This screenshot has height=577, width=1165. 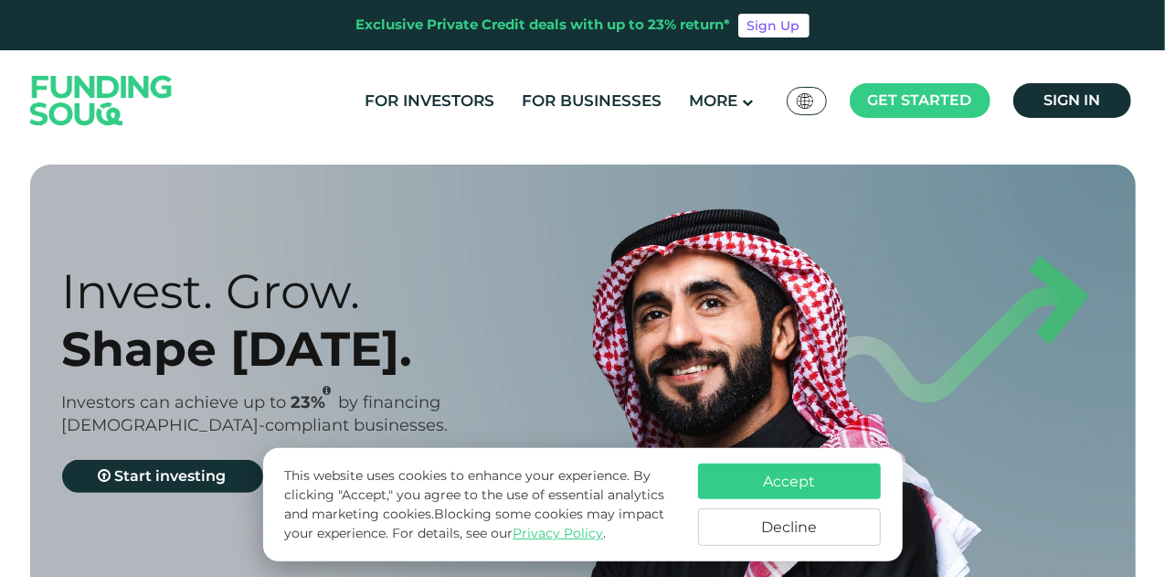 I want to click on a: Sign in, so click(x=1072, y=101).